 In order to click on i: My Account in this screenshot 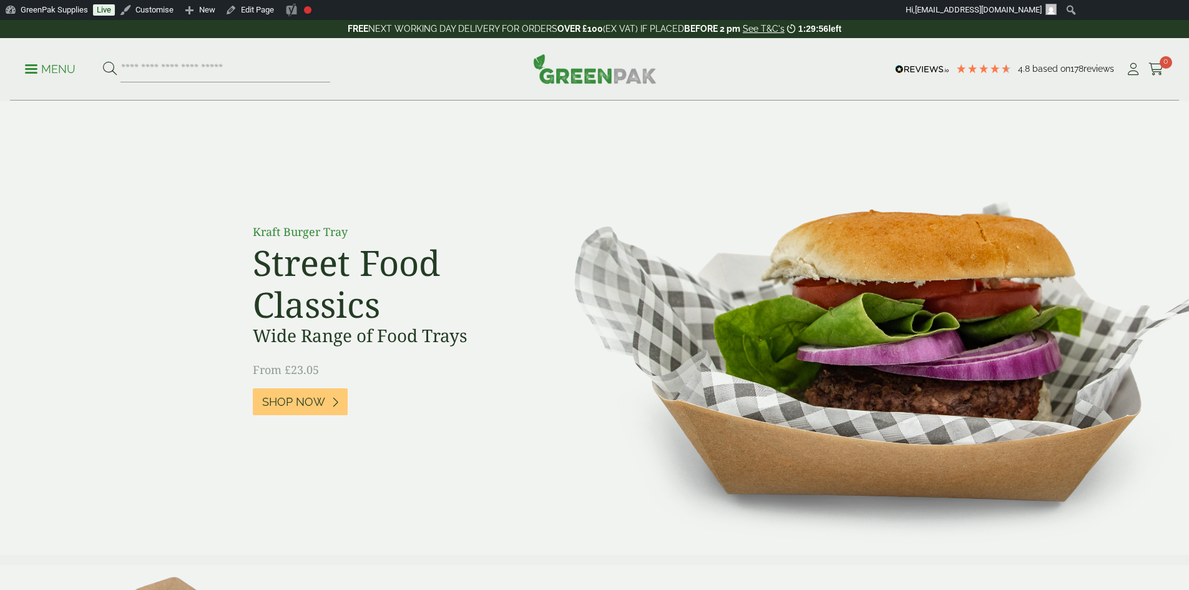, I will do `click(1133, 69)`.